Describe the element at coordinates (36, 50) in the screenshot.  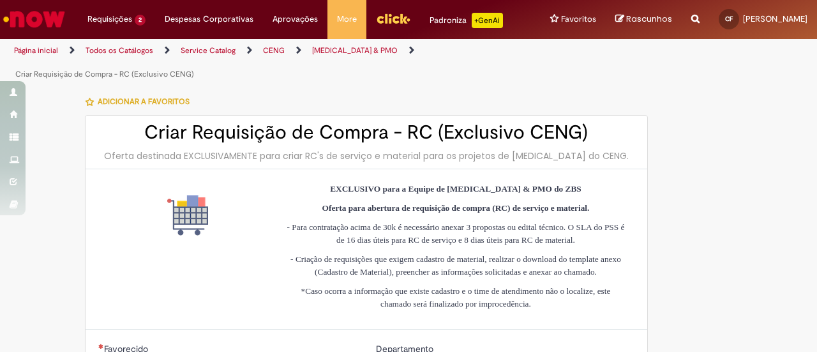
I see `a: Página inicial` at that location.